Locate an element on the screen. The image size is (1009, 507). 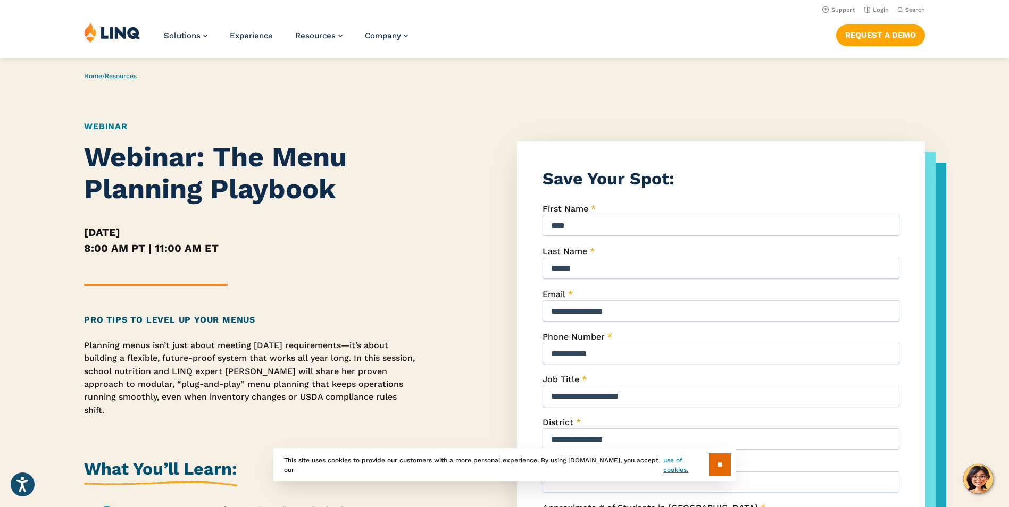
span: Experience is located at coordinates (251, 36).